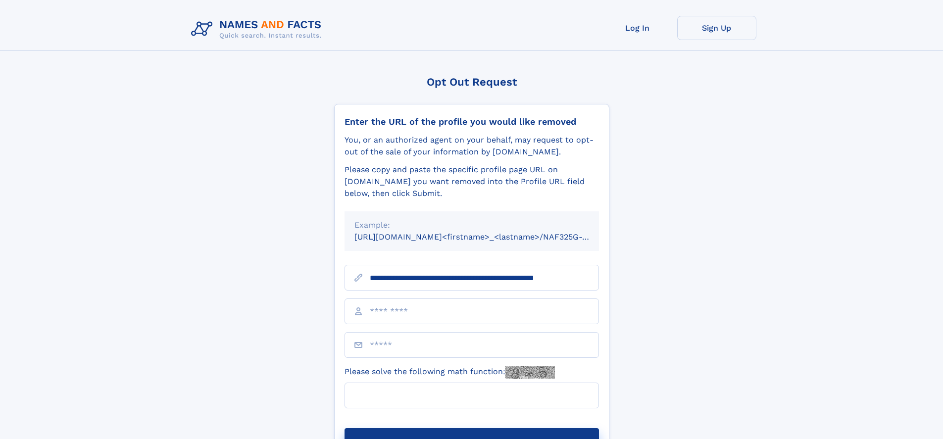 This screenshot has height=439, width=943. Describe the element at coordinates (472, 146) in the screenshot. I see `div: You, or an authorized agent on your behalf, may request to opt-out of the sale of your informatio...` at that location.